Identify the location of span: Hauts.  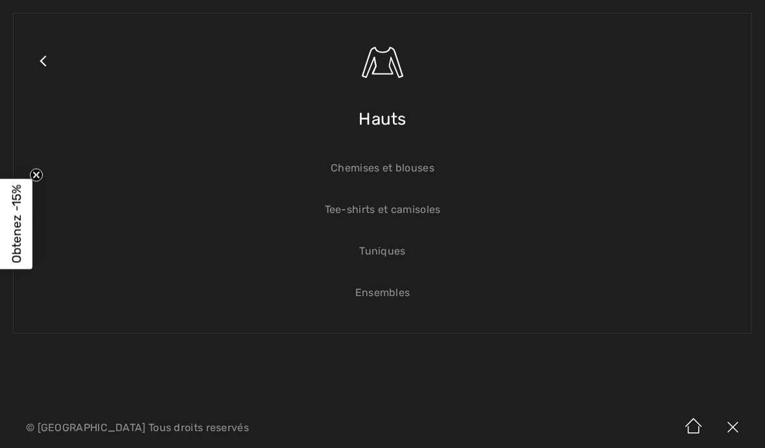
(383, 119).